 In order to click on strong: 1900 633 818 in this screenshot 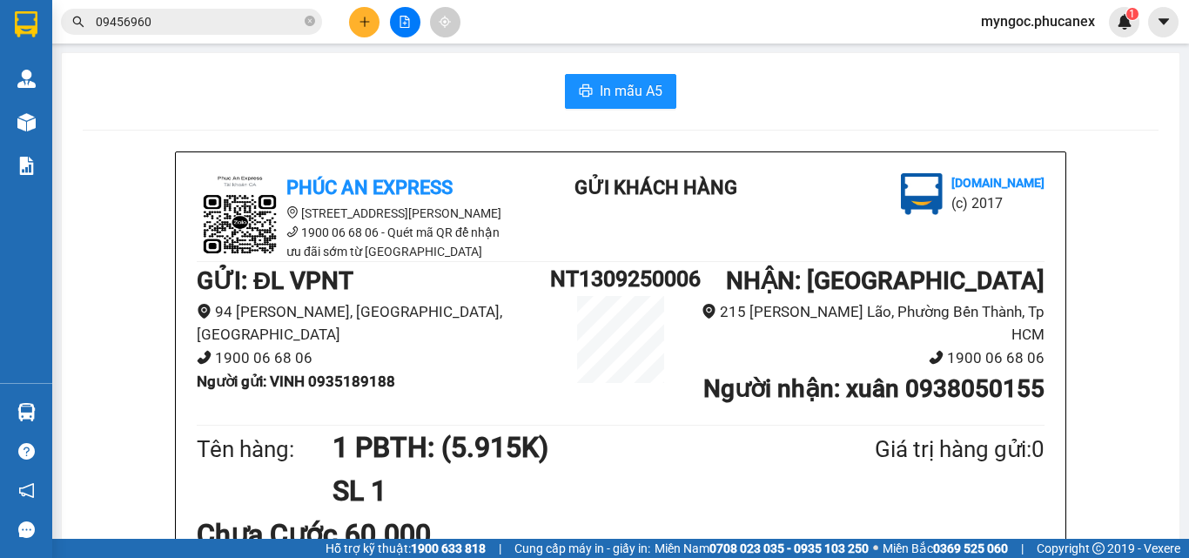, I will do `click(448, 548)`.